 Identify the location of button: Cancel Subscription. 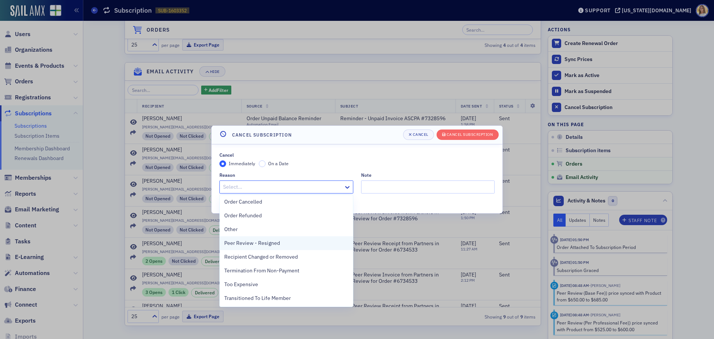
(468, 135).